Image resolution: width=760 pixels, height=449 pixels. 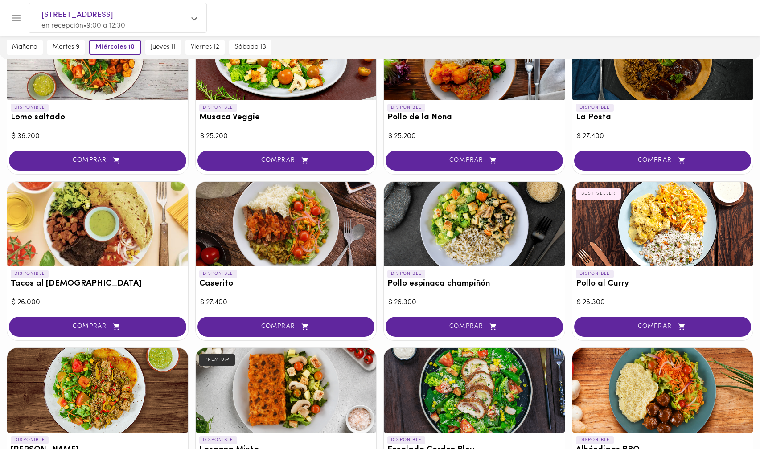 I want to click on div: $ 36.200, so click(x=98, y=136).